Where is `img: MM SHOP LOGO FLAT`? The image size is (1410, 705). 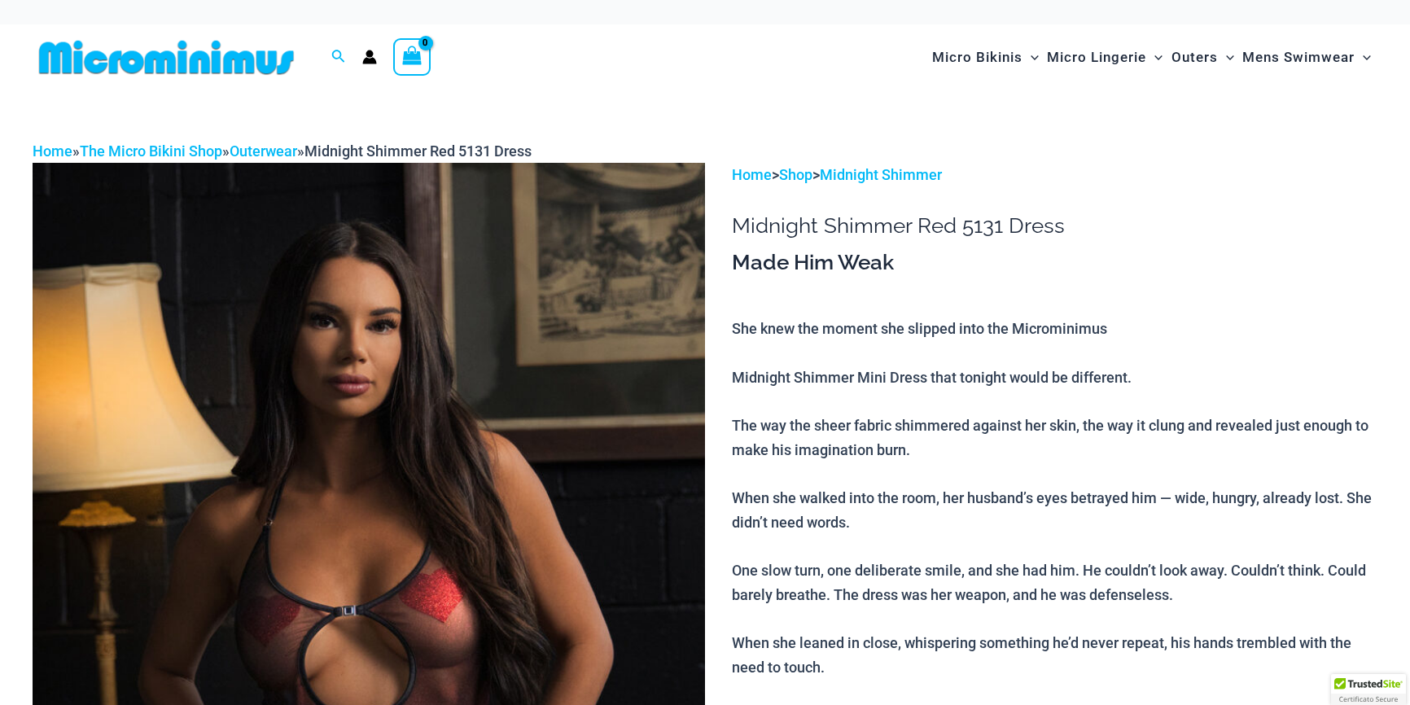
img: MM SHOP LOGO FLAT is located at coordinates (166, 57).